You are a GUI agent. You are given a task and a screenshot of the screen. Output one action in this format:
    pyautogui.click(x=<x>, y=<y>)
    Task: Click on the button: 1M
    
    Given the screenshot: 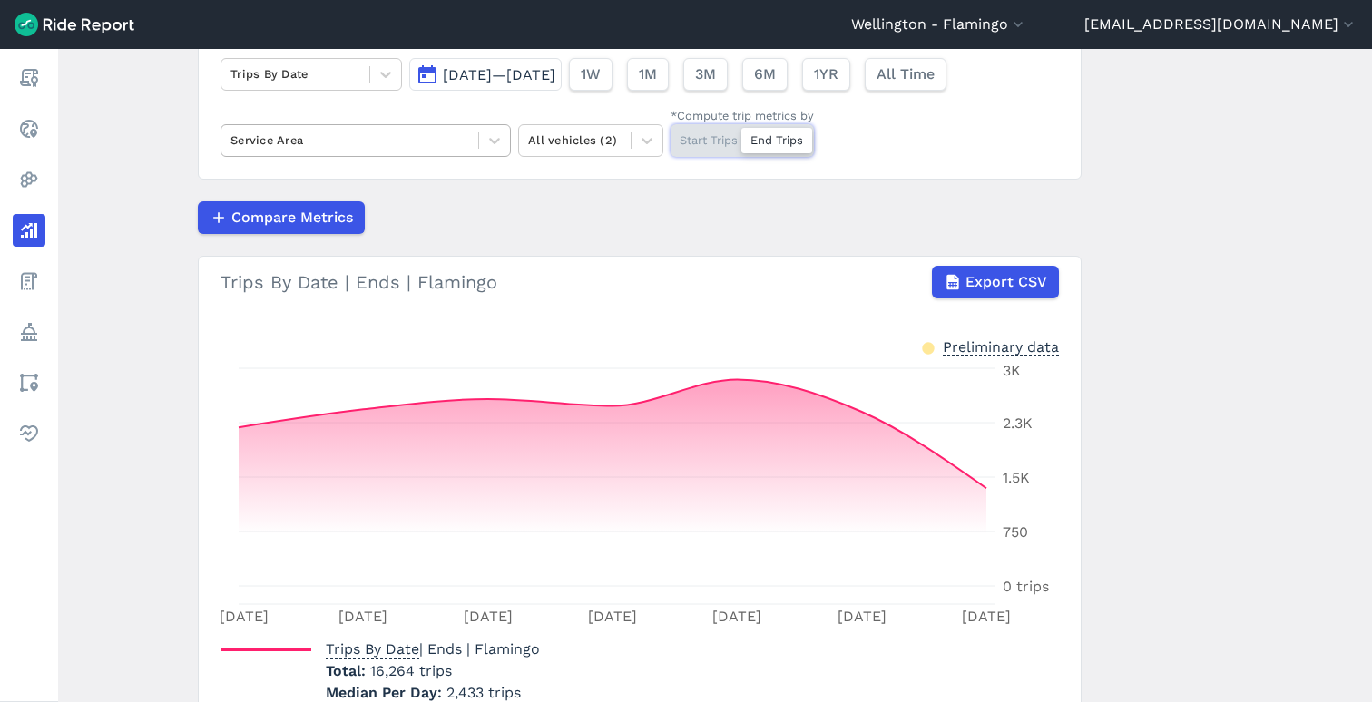 What is the action you would take?
    pyautogui.click(x=648, y=74)
    